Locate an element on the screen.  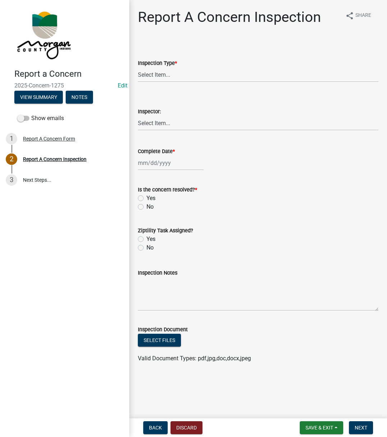
span: Valid Document Types: pdf,jpg,doc,docx,jpeg is located at coordinates (194, 358).